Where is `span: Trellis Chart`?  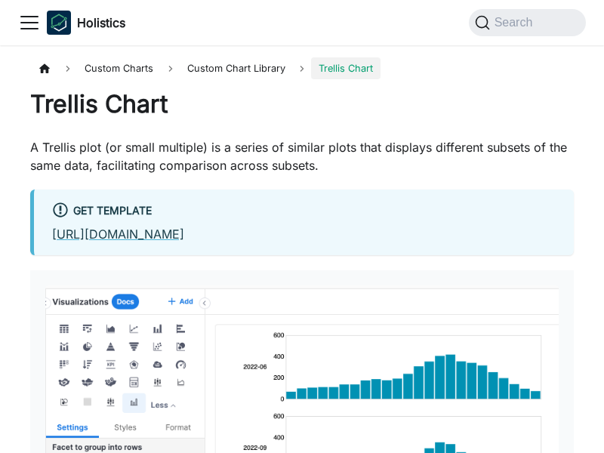
span: Trellis Chart is located at coordinates (346, 68).